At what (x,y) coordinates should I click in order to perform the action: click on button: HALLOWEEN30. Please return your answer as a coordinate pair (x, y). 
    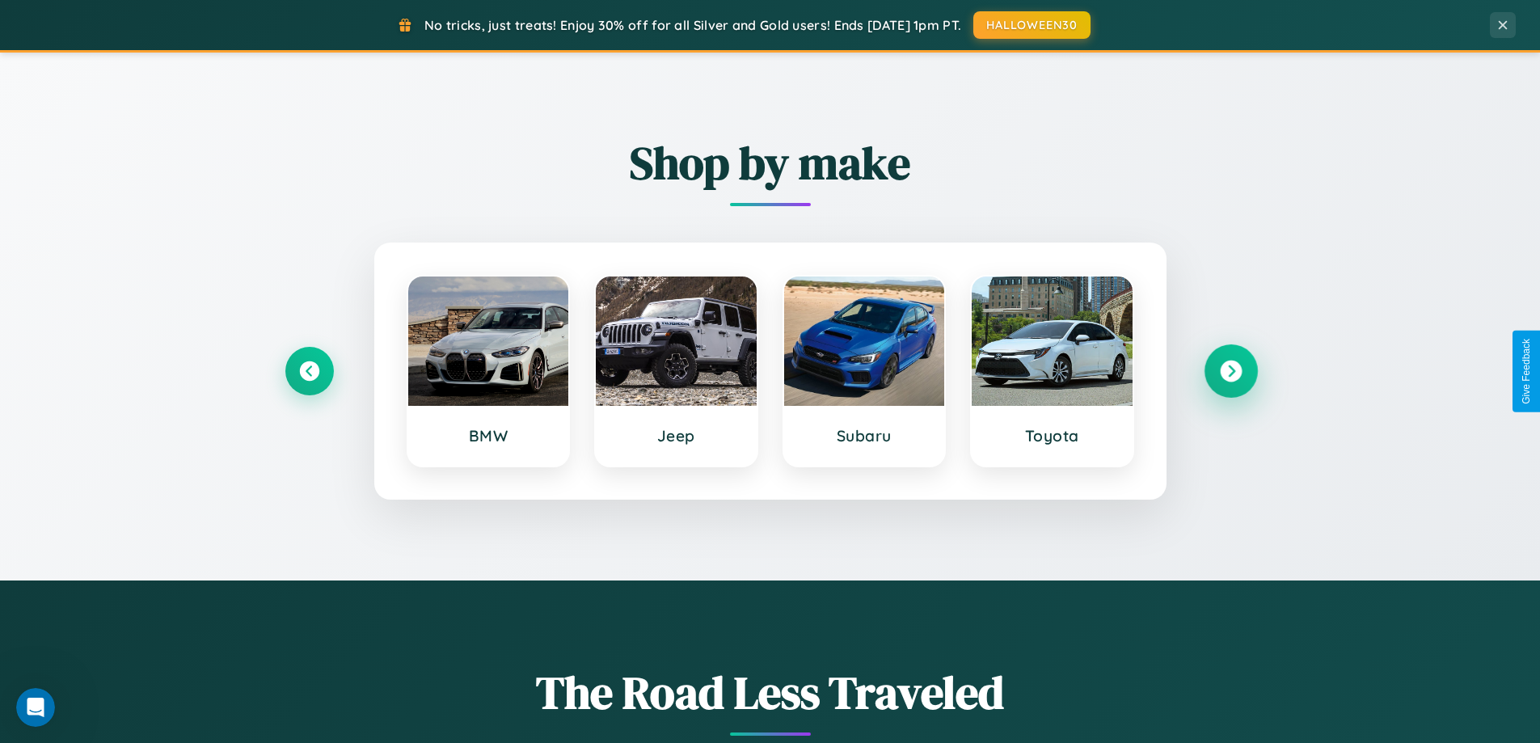
    Looking at the image, I should click on (1031, 25).